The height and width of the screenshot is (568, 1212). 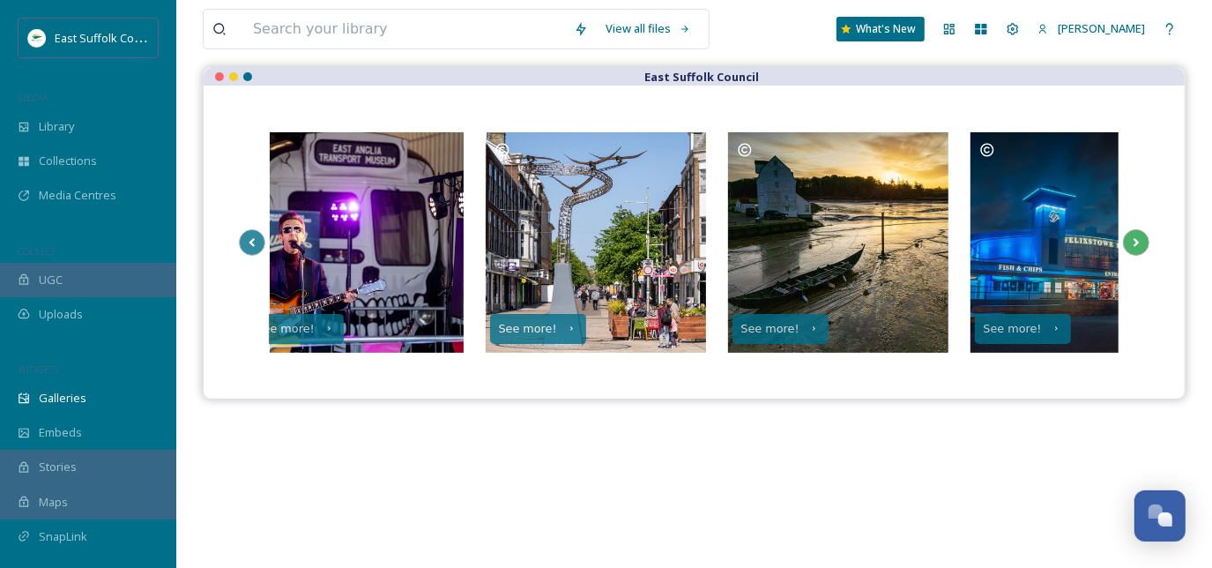 What do you see at coordinates (33, 97) in the screenshot?
I see `span: MEDIA` at bounding box center [33, 97].